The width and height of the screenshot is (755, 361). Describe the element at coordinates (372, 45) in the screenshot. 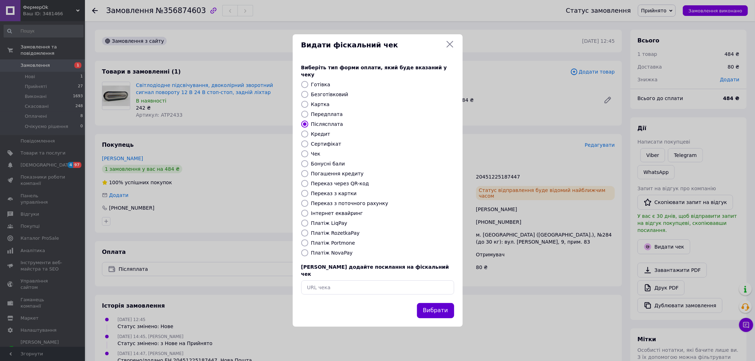

I see `span: Видати фіскальний чек` at that location.